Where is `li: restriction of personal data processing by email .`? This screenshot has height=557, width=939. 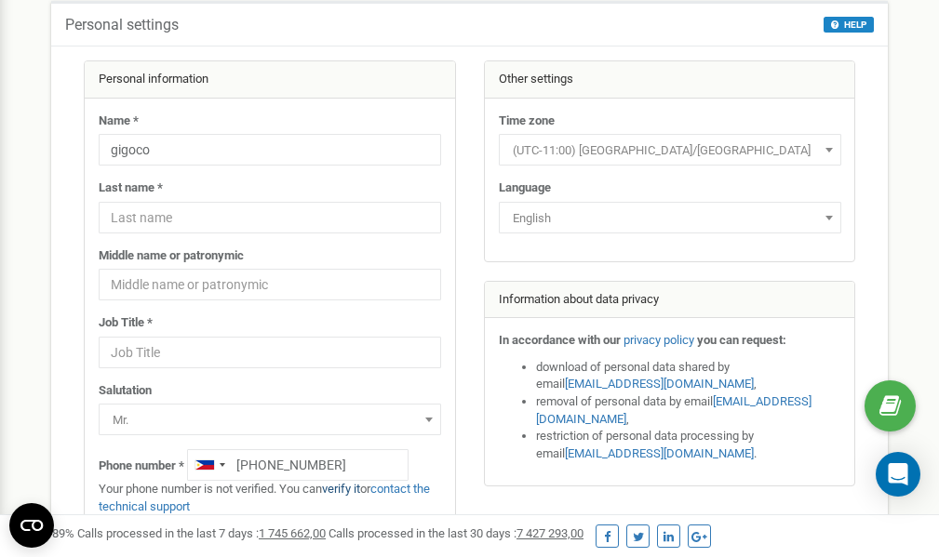 li: restriction of personal data processing by email . is located at coordinates (689, 445).